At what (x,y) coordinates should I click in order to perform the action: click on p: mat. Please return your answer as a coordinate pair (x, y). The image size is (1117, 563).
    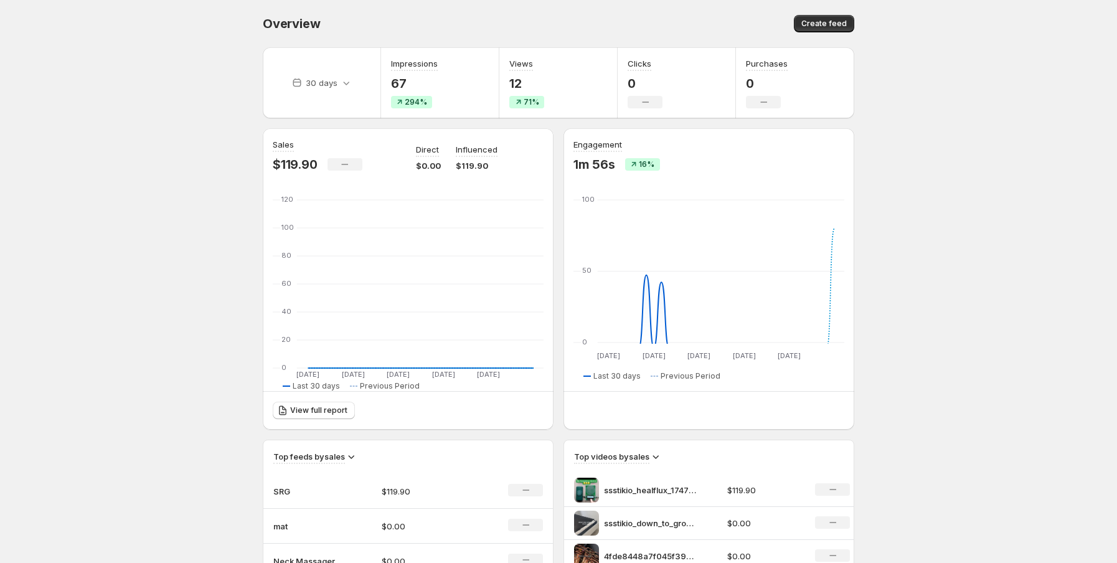
    Looking at the image, I should click on (304, 526).